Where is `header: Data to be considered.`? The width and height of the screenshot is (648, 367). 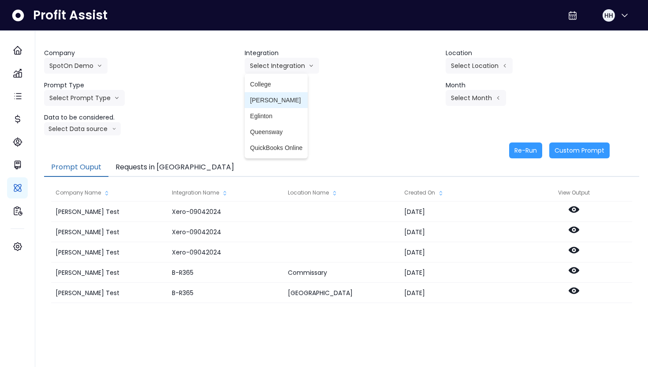 header: Data to be considered. is located at coordinates (141, 117).